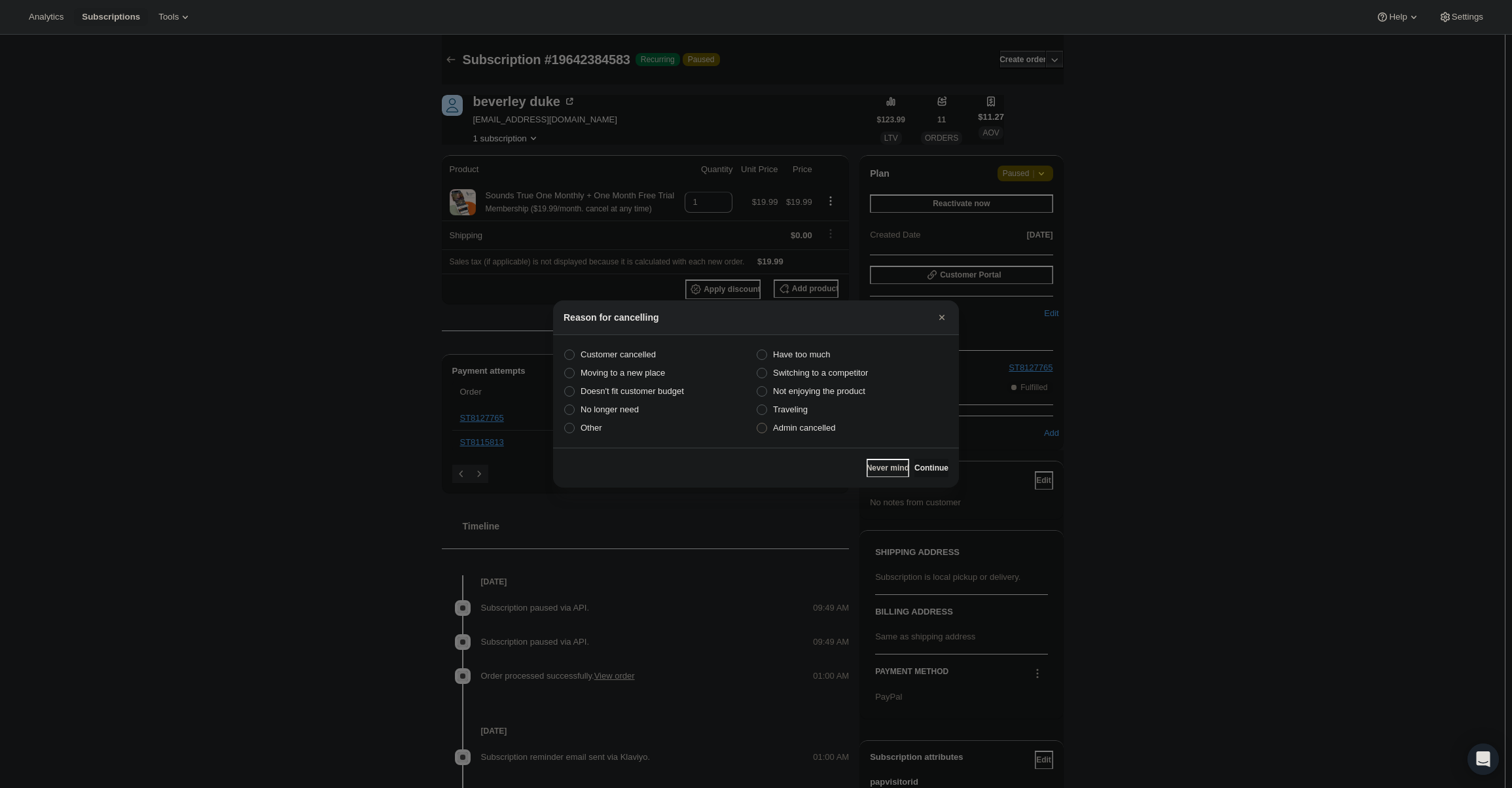  I want to click on span: Never mind, so click(887, 468).